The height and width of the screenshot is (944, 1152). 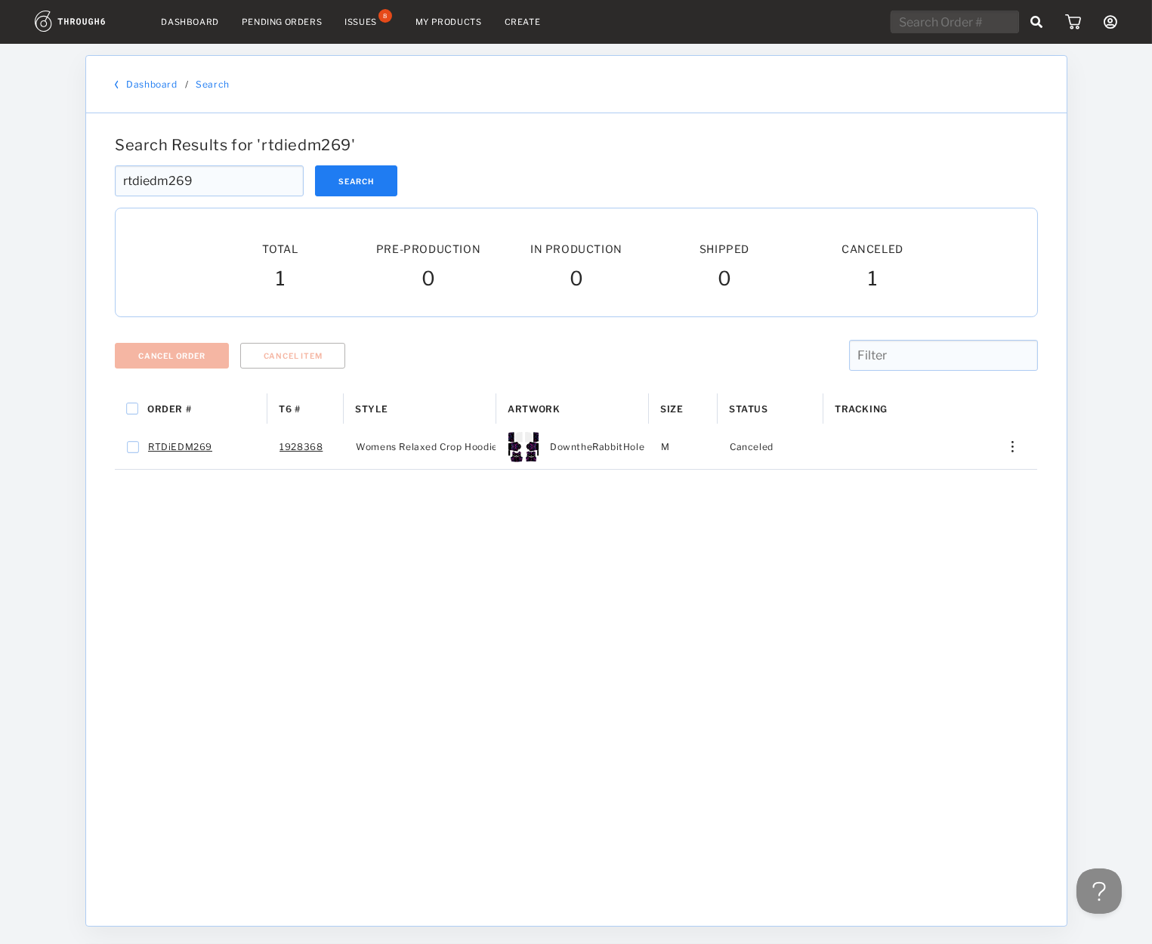 I want to click on span: Pre-Production, so click(x=427, y=248).